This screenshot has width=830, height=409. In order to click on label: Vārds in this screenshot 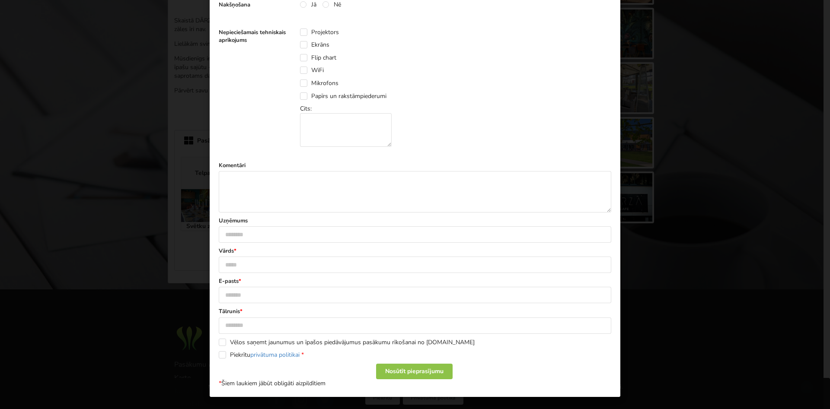, I will do `click(415, 251)`.